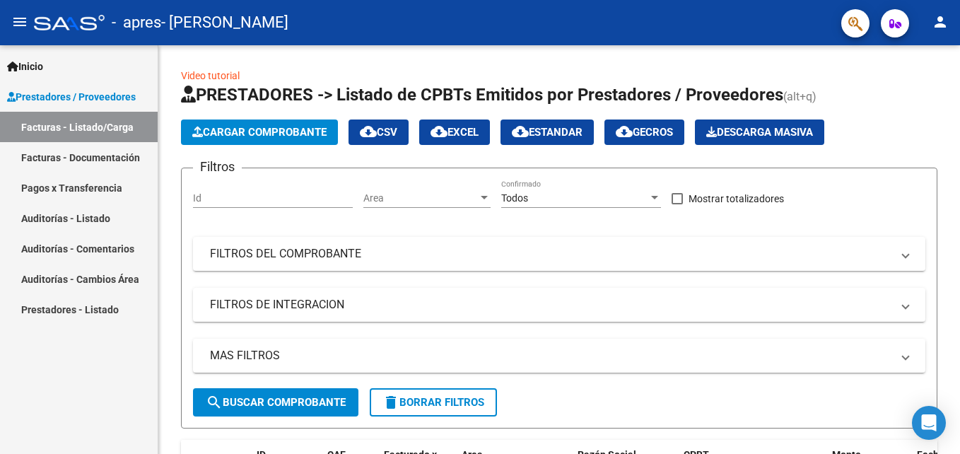  I want to click on span: Gecros, so click(644, 132).